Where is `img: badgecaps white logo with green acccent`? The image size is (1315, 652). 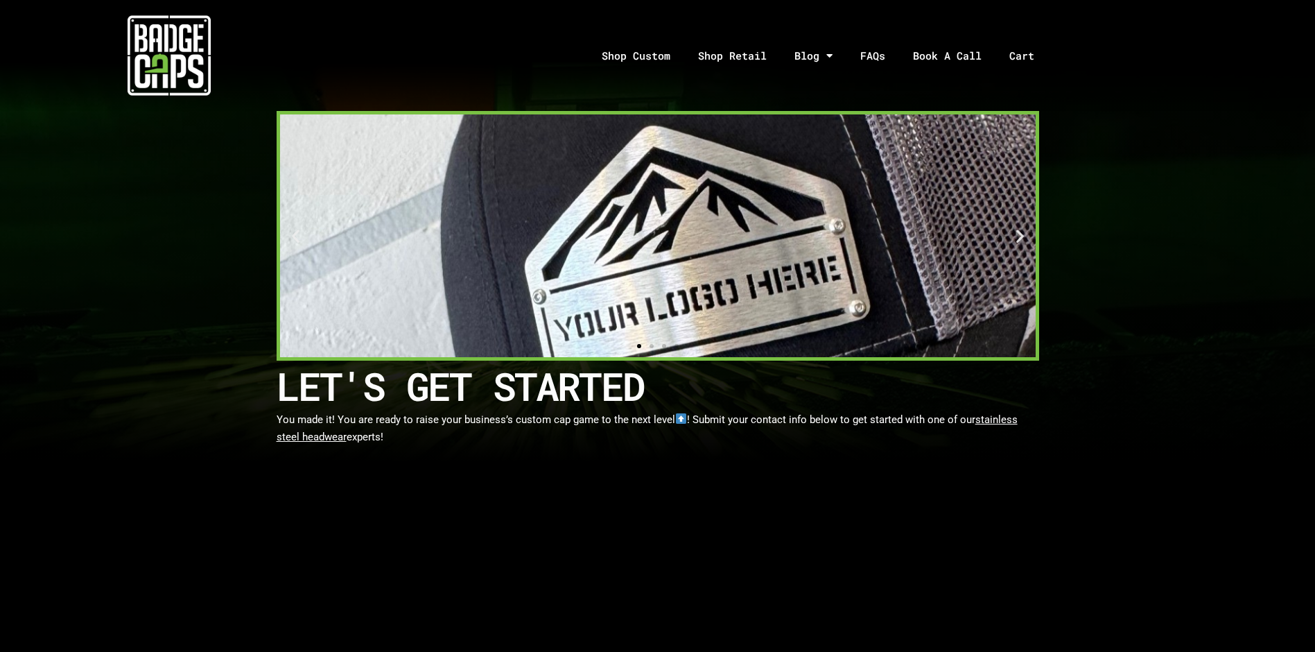 img: badgecaps white logo with green acccent is located at coordinates (169, 55).